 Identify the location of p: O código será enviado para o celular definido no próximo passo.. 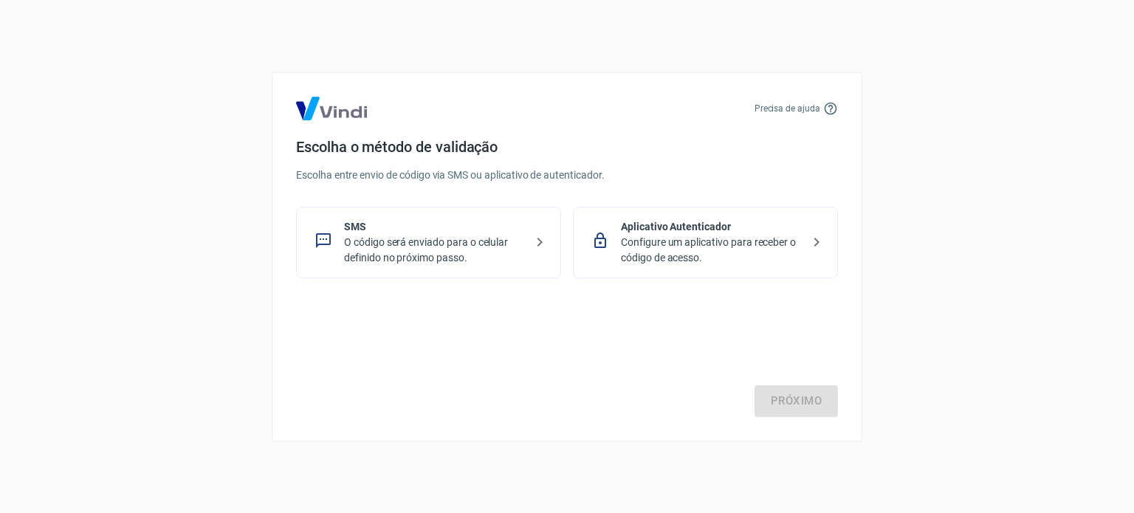
(434, 250).